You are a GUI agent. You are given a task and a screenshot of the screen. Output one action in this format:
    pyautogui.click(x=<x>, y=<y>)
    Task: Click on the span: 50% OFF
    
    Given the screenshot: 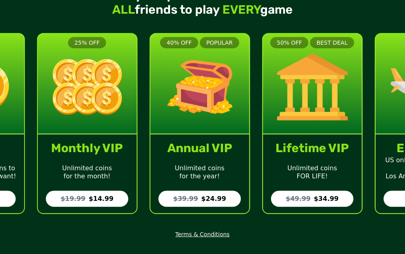 What is the action you would take?
    pyautogui.click(x=289, y=43)
    